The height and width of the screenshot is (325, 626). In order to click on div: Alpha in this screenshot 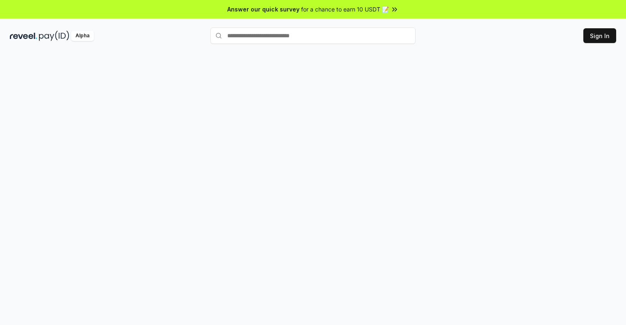, I will do `click(82, 36)`.